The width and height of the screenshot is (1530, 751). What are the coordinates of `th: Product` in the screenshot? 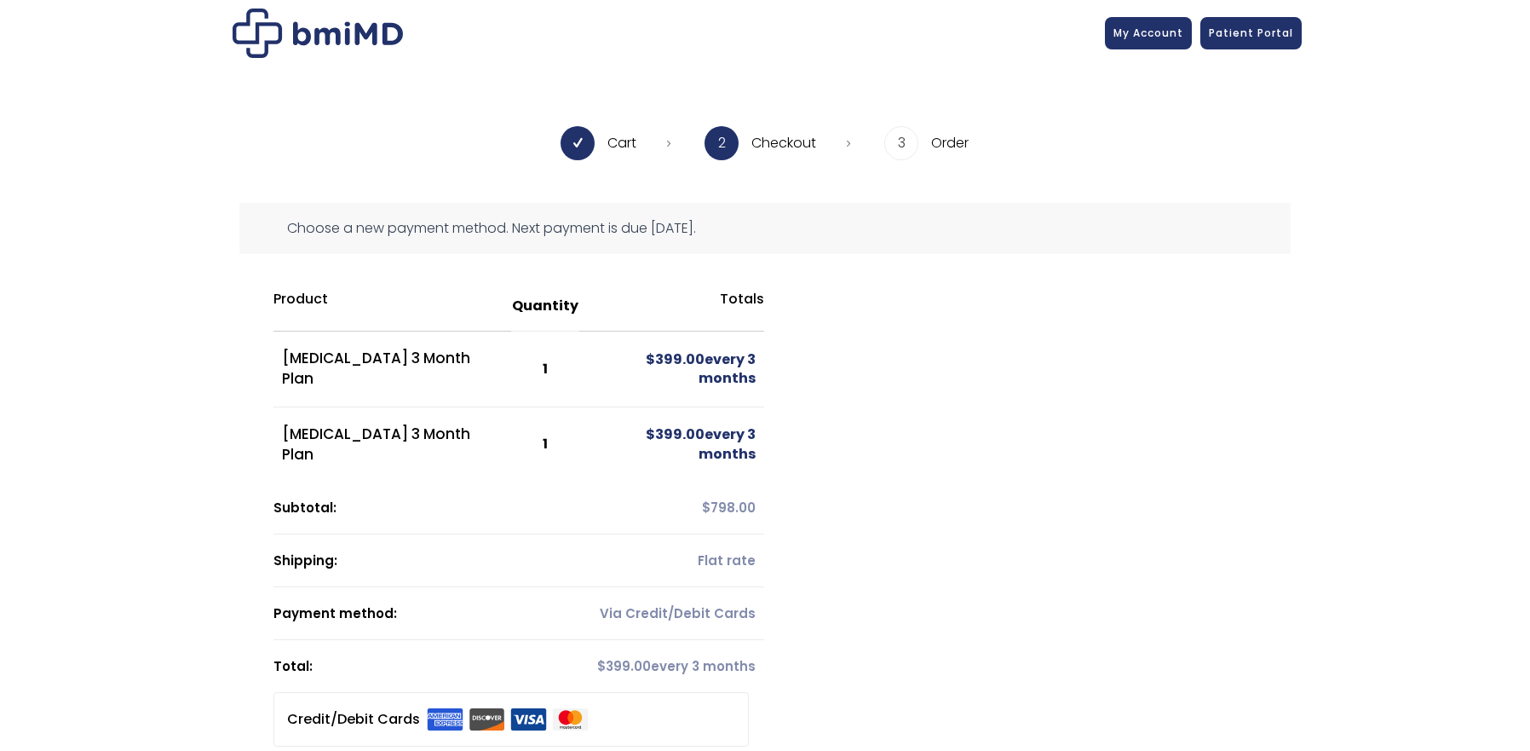 It's located at (392, 306).